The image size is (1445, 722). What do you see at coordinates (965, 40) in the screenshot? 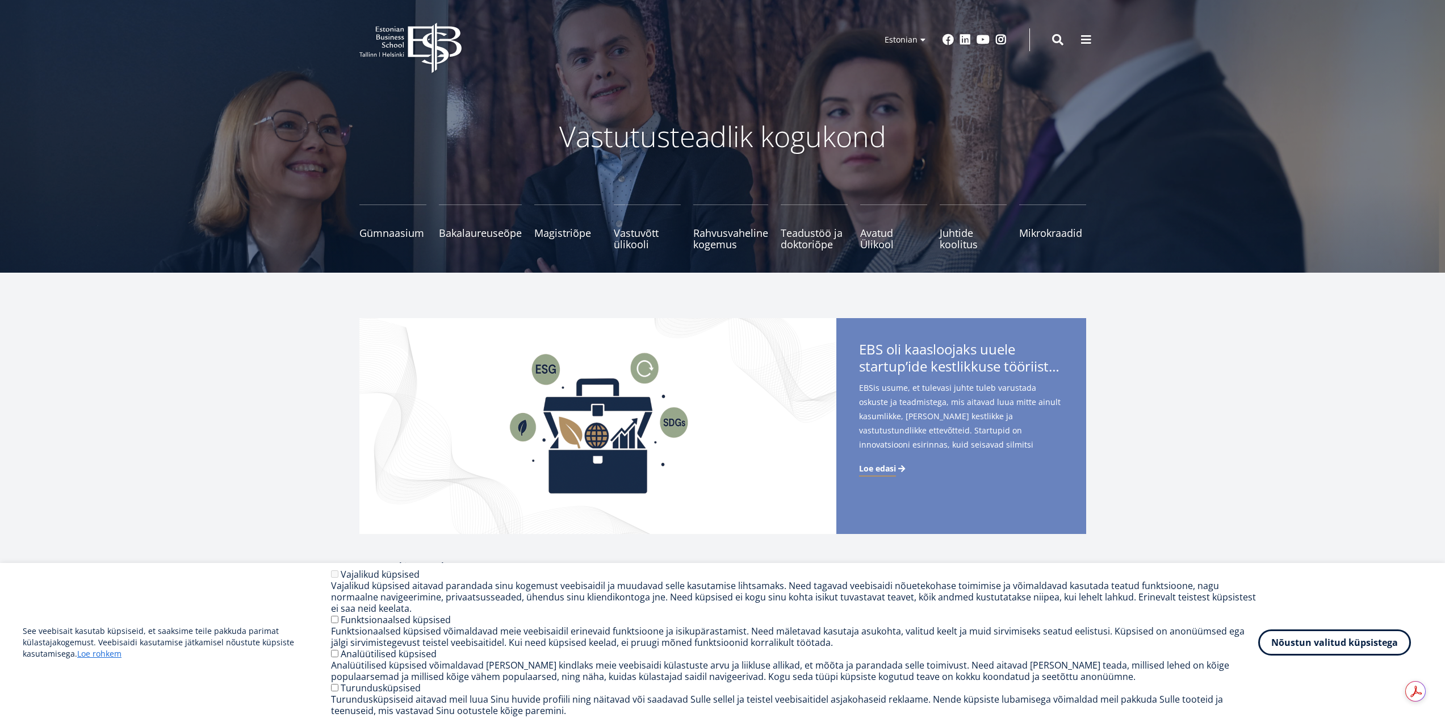
I see `a: Linkedin` at bounding box center [965, 40].